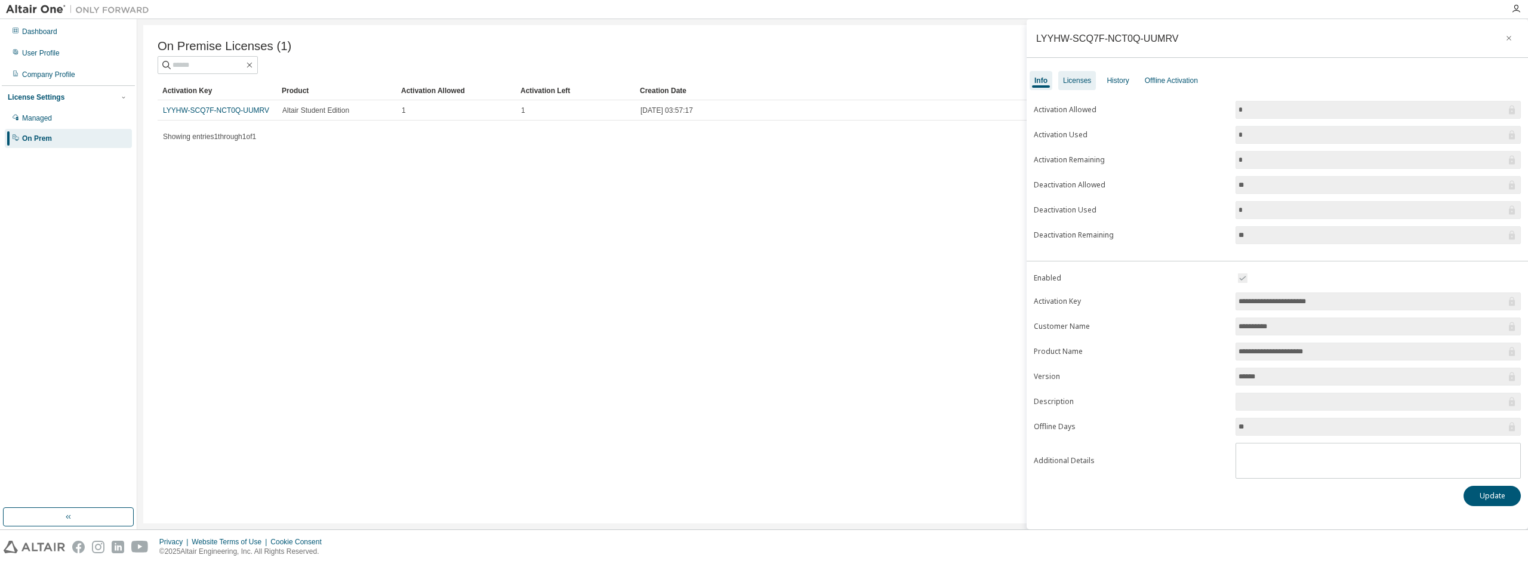 The width and height of the screenshot is (1528, 564). I want to click on div: Info, so click(1041, 81).